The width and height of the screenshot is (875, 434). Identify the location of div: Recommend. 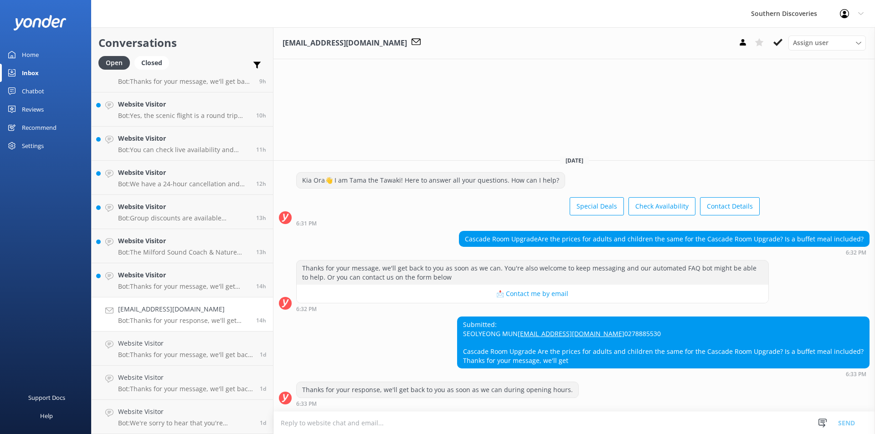
(39, 128).